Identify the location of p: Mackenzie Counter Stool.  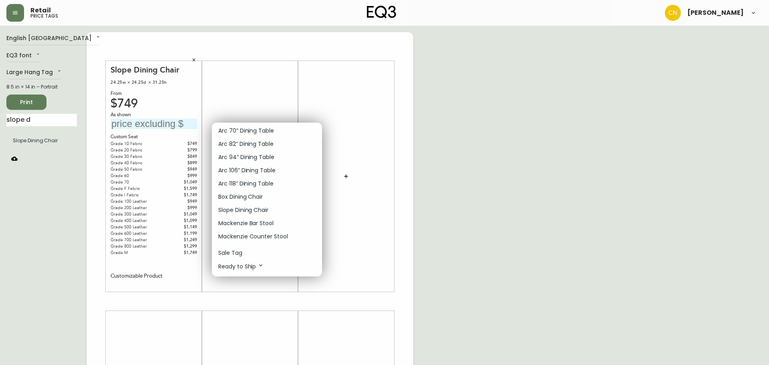
(253, 236).